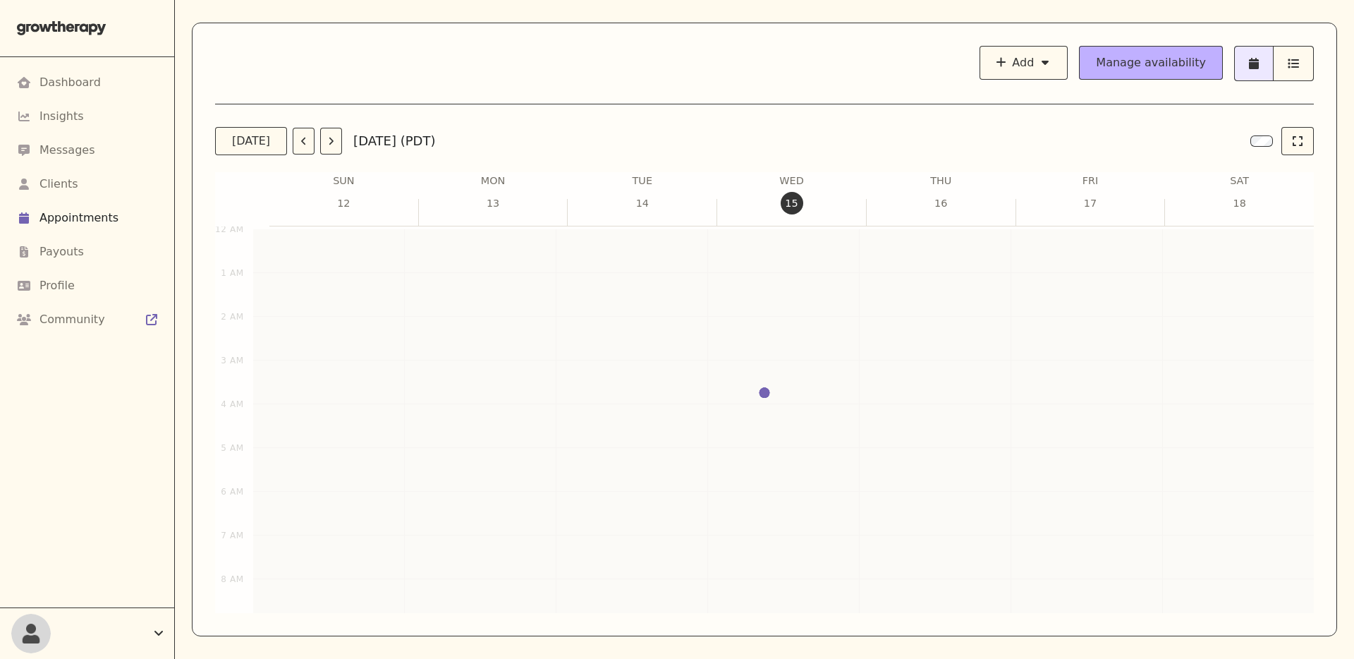 The height and width of the screenshot is (659, 1354). Describe the element at coordinates (61, 252) in the screenshot. I see `div: Payouts` at that location.